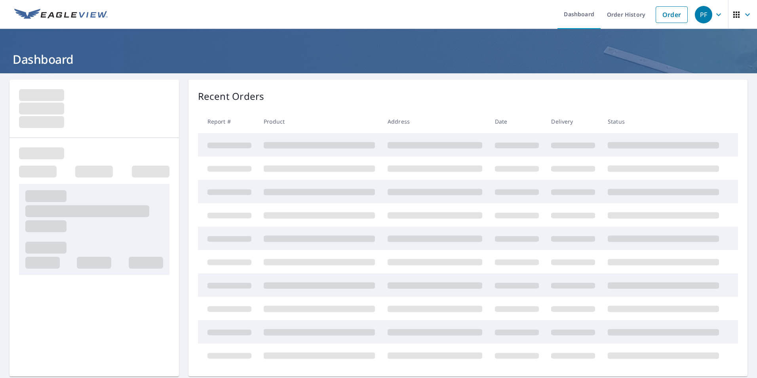 The image size is (757, 378). What do you see at coordinates (61, 15) in the screenshot?
I see `img: EV Logo` at bounding box center [61, 15].